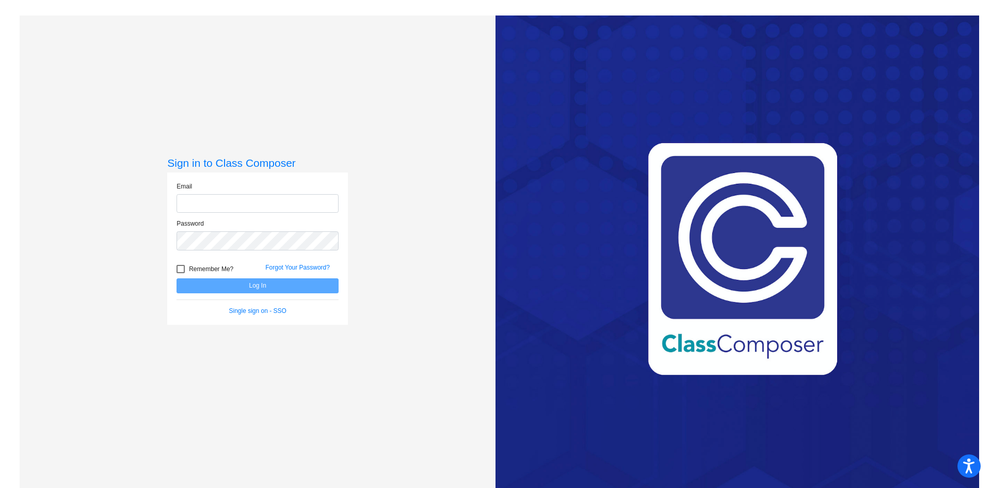 The image size is (991, 488). I want to click on button: Log In, so click(258, 285).